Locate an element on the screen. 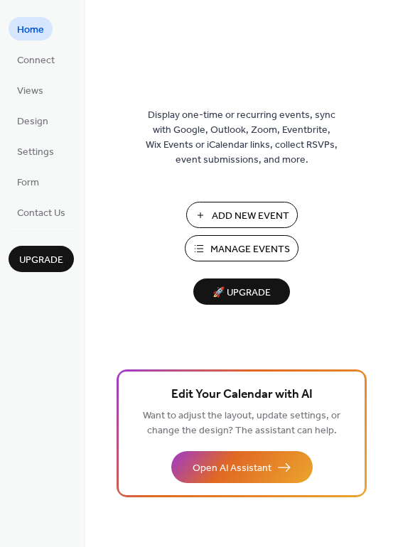 Image resolution: width=398 pixels, height=547 pixels. a: Design is located at coordinates (33, 120).